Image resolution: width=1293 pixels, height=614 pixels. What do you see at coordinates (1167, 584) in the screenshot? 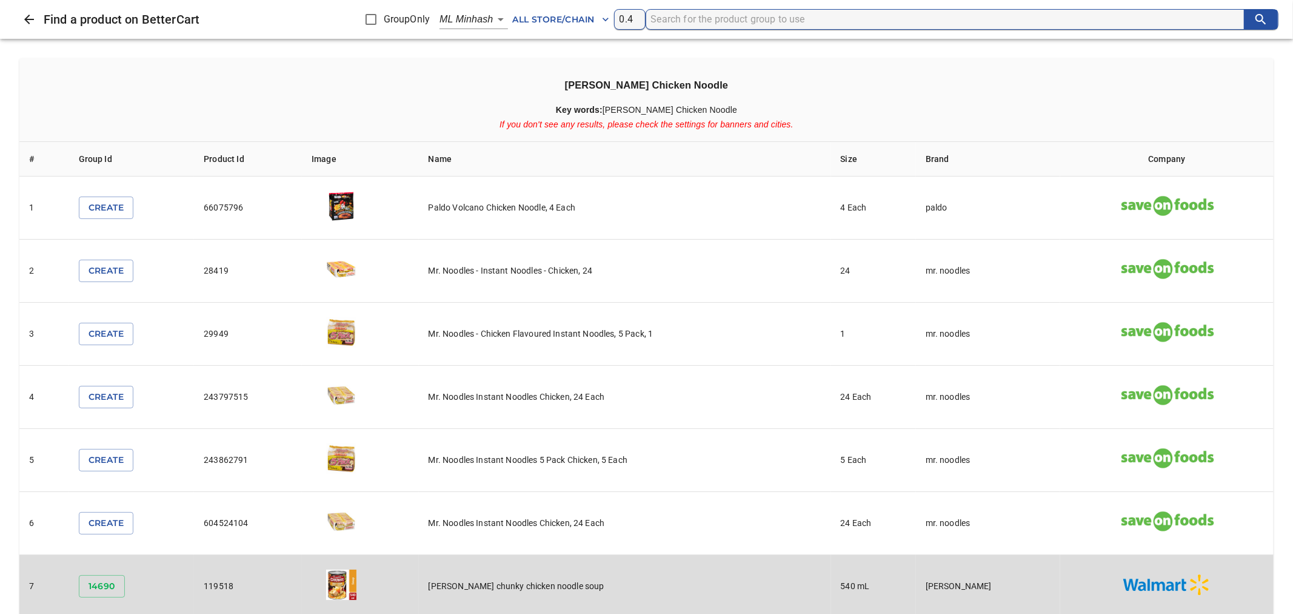
I see `img: walmart.png` at bounding box center [1167, 584].